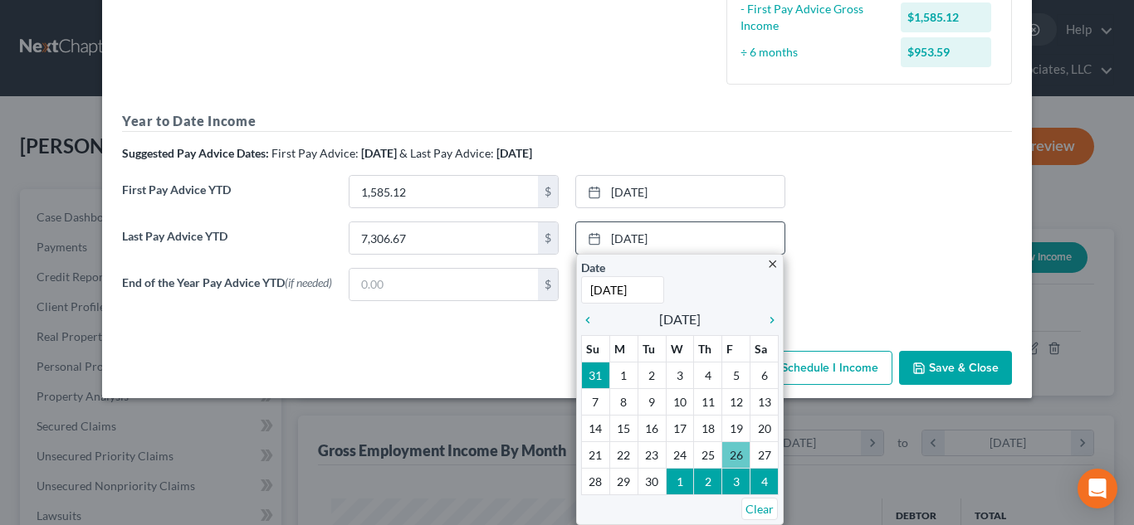 This screenshot has width=1134, height=525. I want to click on label: Last Pay Advice YTD, so click(227, 245).